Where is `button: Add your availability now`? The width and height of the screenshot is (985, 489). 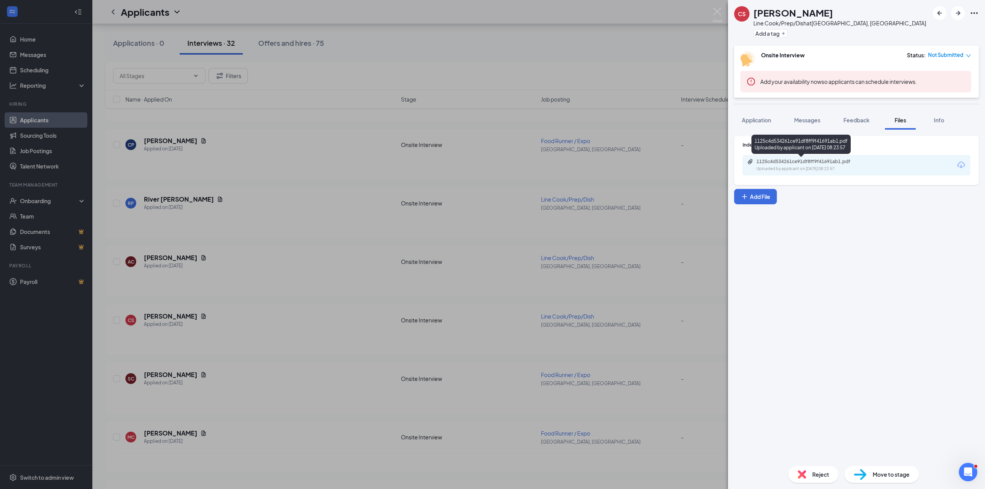
button: Add your availability now is located at coordinates (790, 82).